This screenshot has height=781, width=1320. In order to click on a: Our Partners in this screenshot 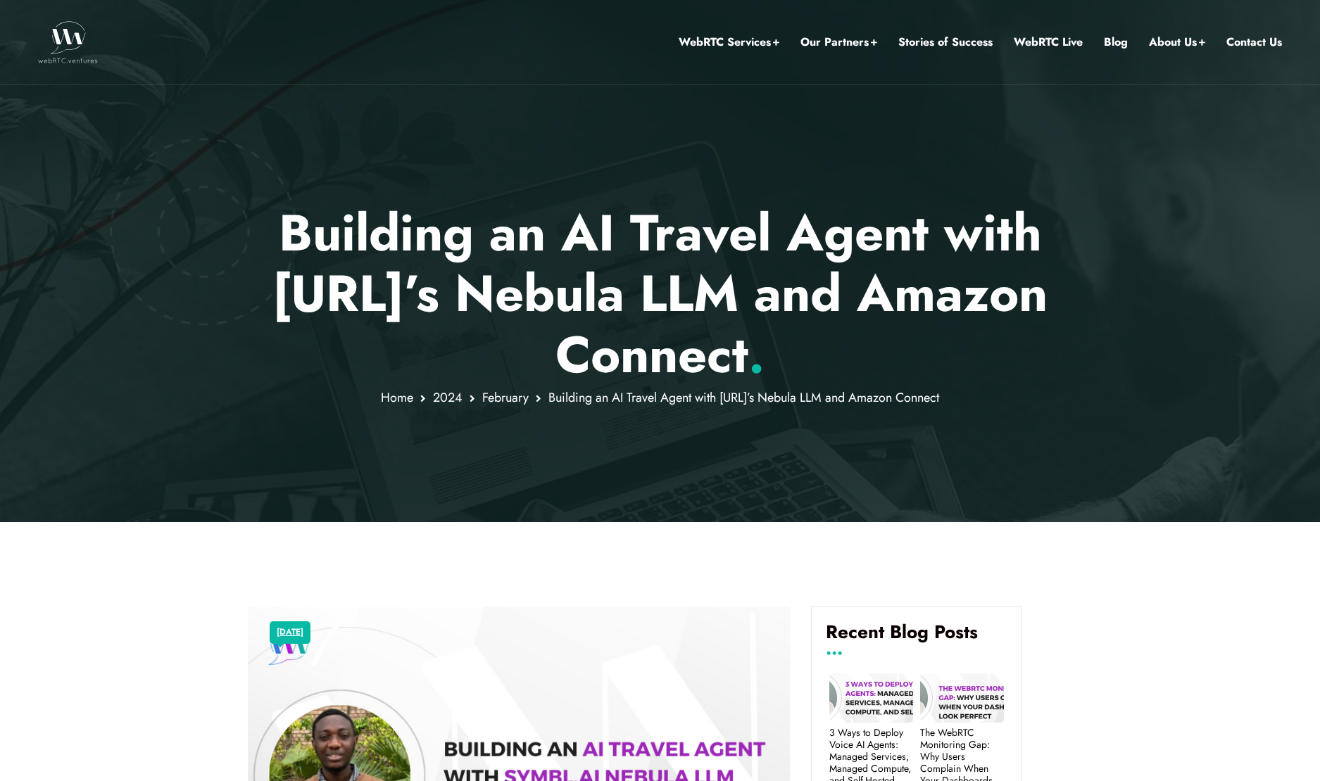, I will do `click(838, 42)`.